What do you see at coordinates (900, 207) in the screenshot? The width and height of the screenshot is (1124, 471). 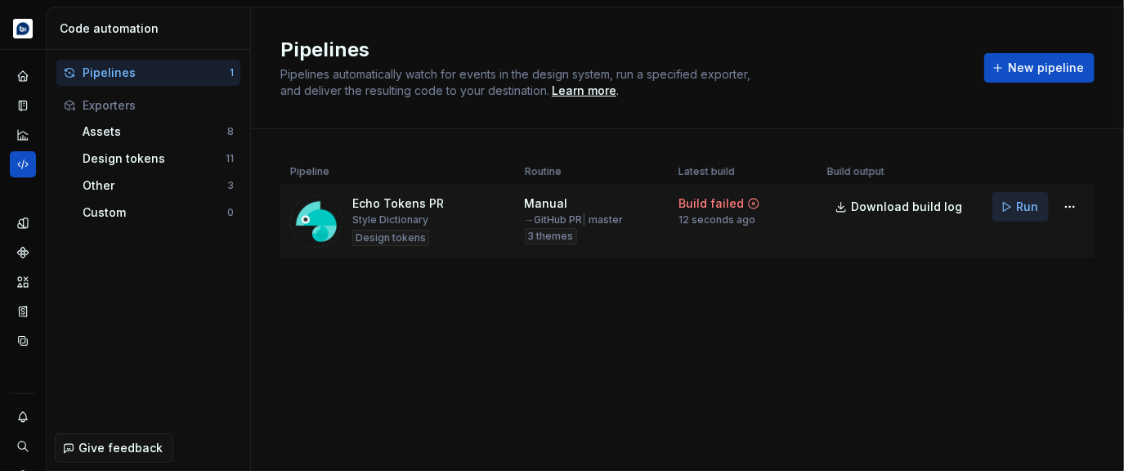 I see `button: Download build log` at bounding box center [900, 207].